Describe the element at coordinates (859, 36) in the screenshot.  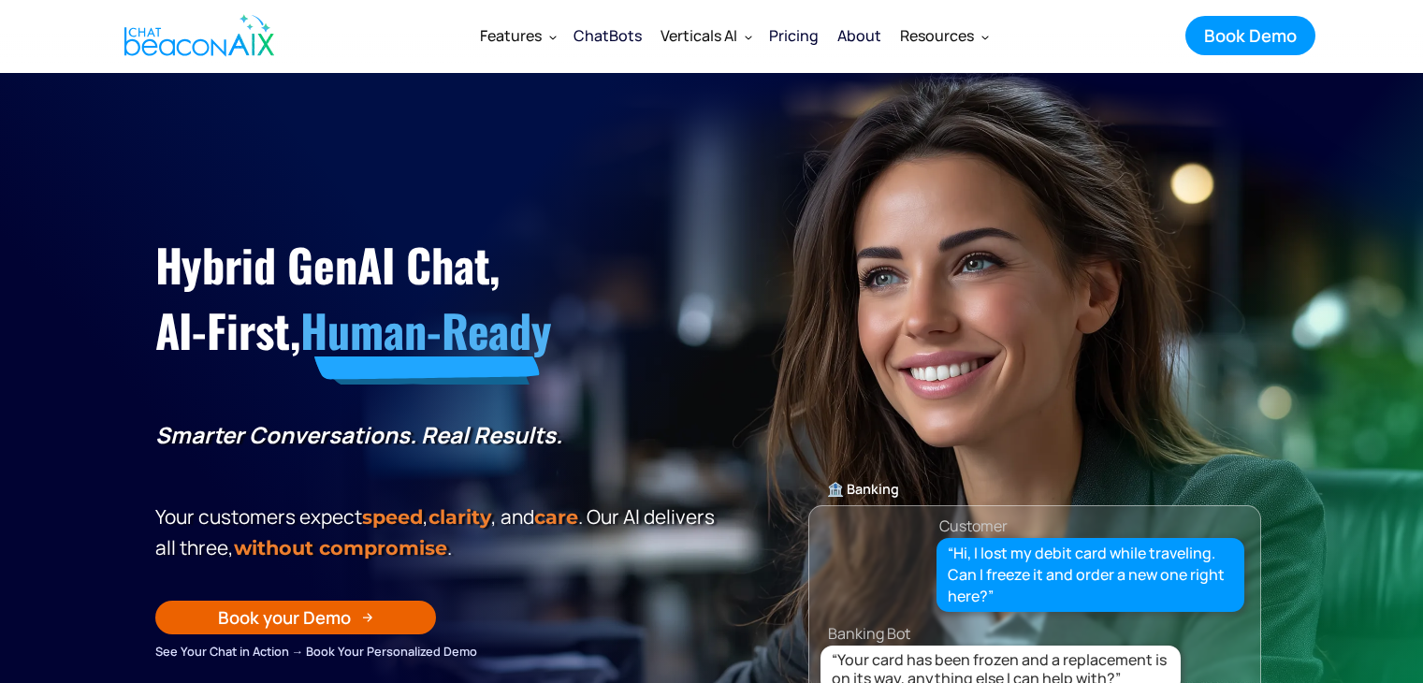
I see `a: About` at that location.